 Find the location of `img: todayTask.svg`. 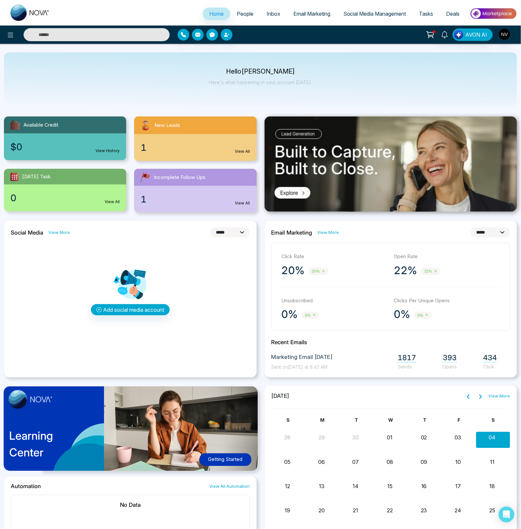

img: todayTask.svg is located at coordinates (14, 177).